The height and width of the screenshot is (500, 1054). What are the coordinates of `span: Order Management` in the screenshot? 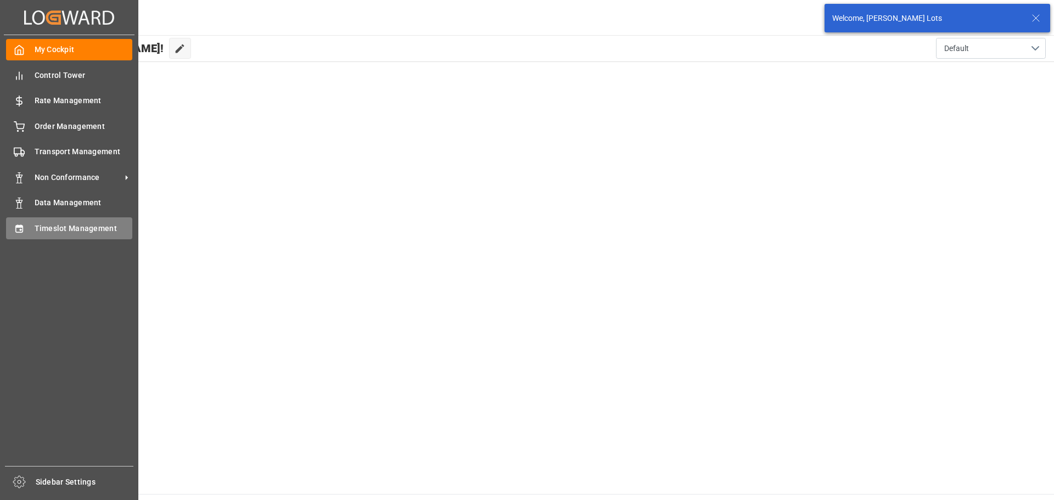 It's located at (83, 126).